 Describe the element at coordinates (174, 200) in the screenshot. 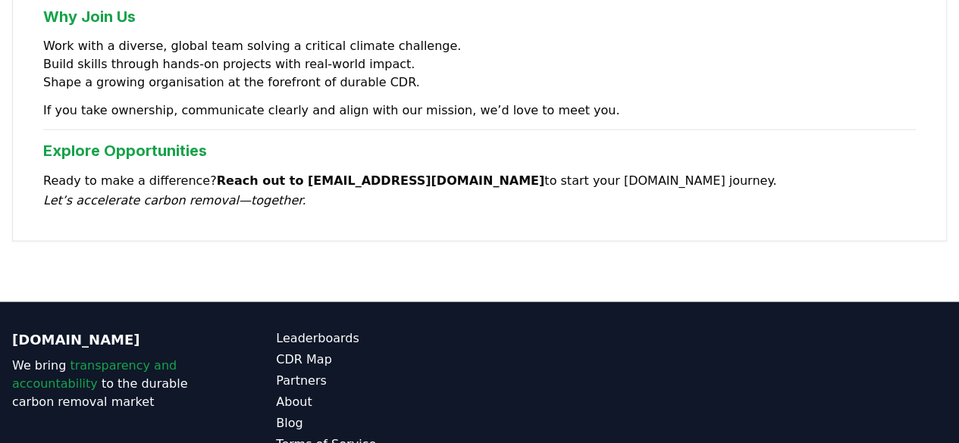

I see `em: Let’s accelerate carbon removal—together.` at that location.